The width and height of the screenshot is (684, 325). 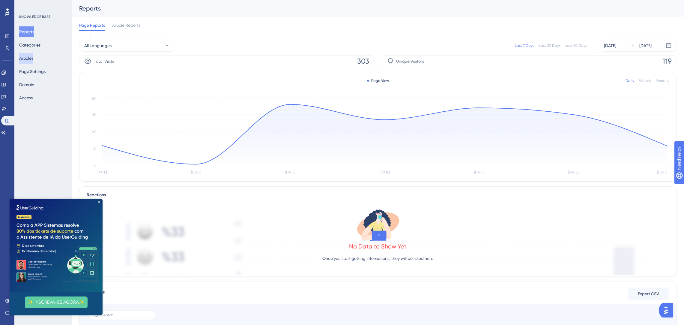 What do you see at coordinates (525, 46) in the screenshot?
I see `div: Last 7 Days` at bounding box center [525, 46].